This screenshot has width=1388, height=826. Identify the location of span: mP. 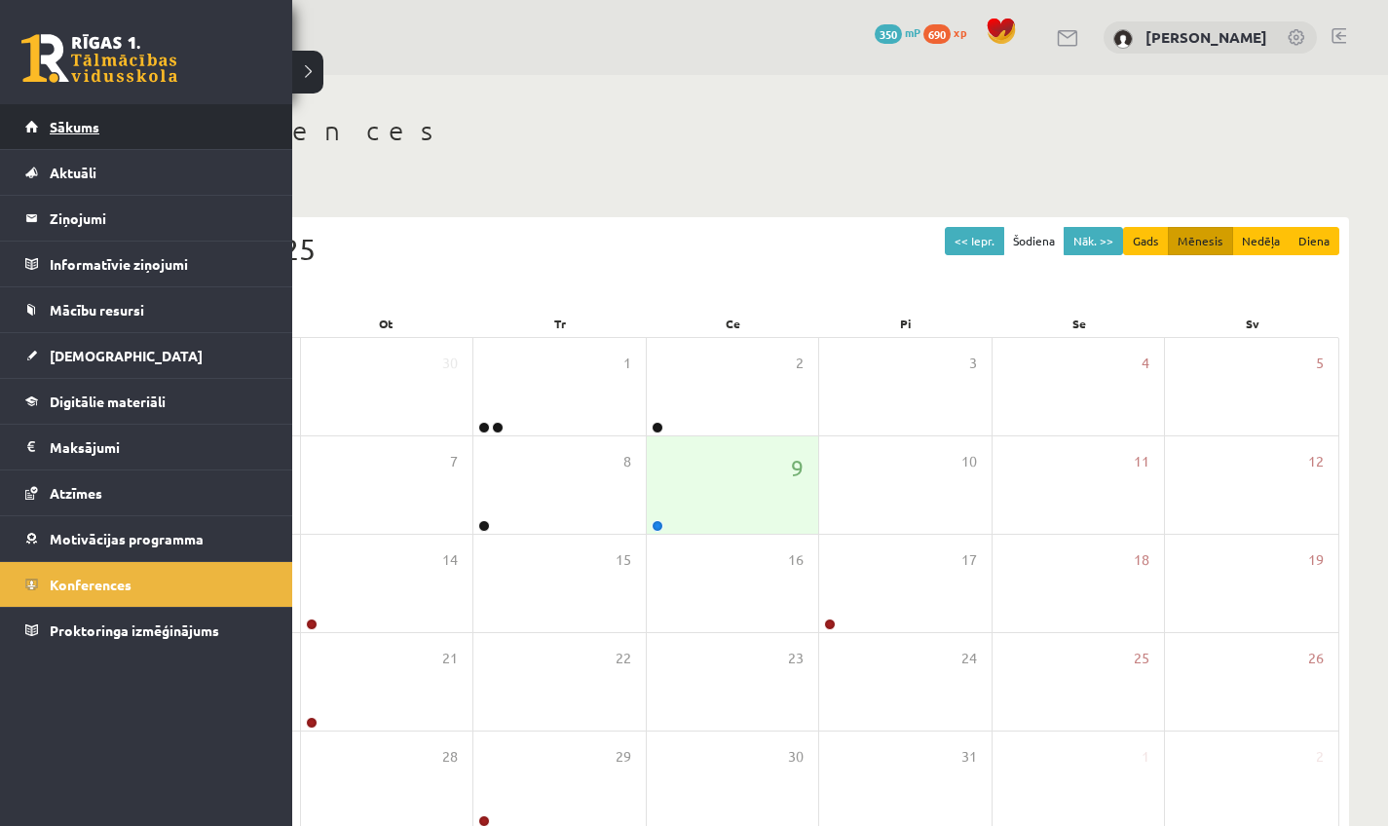
(913, 32).